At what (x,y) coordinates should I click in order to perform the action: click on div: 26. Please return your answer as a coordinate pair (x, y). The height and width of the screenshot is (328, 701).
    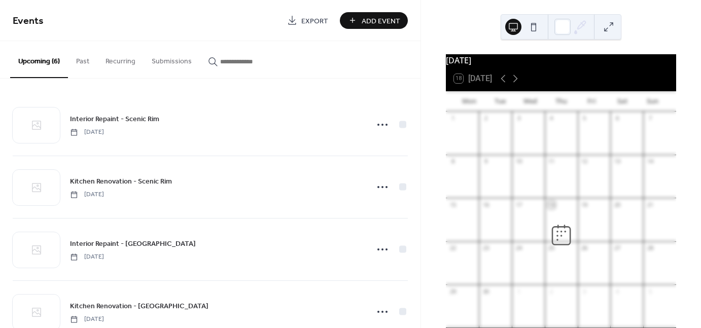
    Looking at the image, I should click on (585, 248).